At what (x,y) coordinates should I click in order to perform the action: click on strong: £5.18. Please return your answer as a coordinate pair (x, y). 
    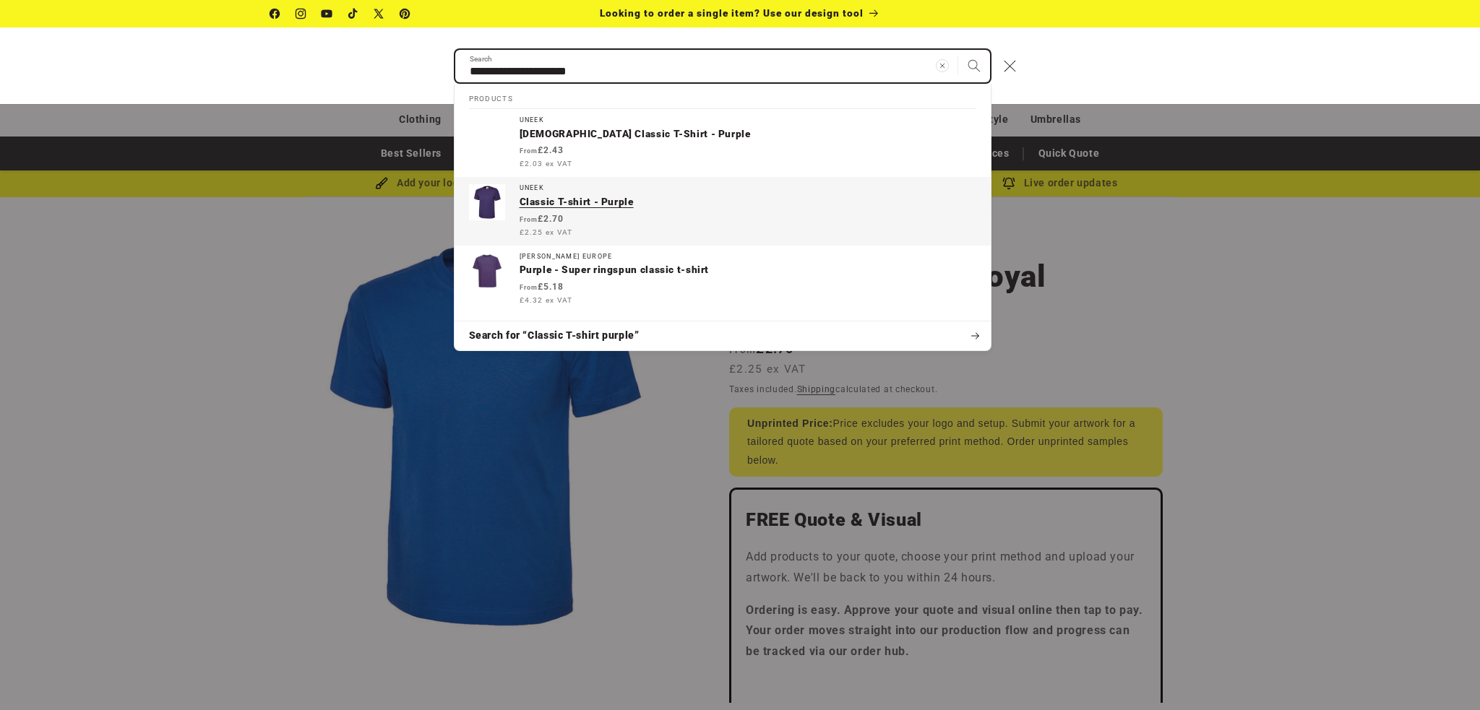
    Looking at the image, I should click on (541, 287).